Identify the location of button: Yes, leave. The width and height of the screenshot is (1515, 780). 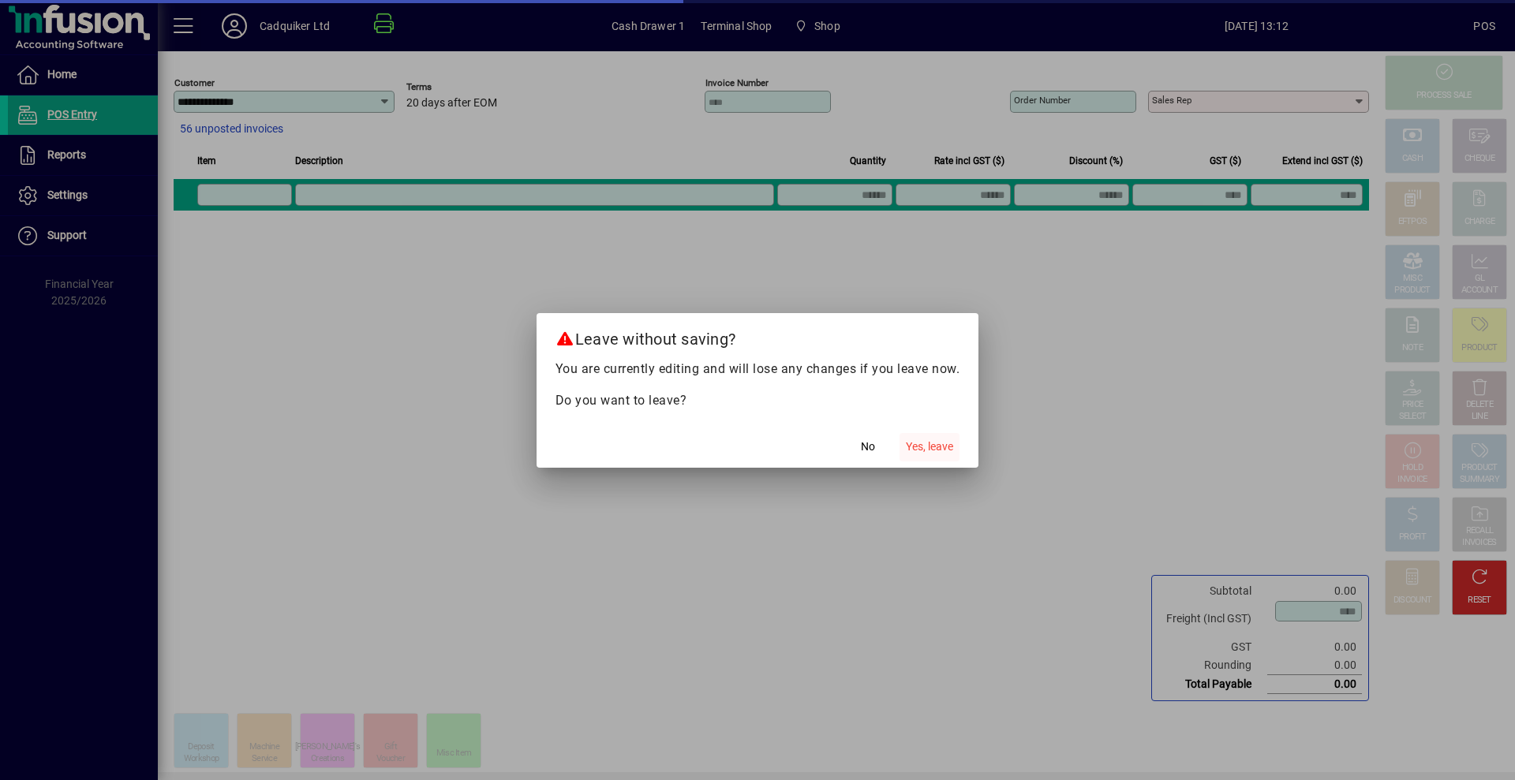
(930, 447).